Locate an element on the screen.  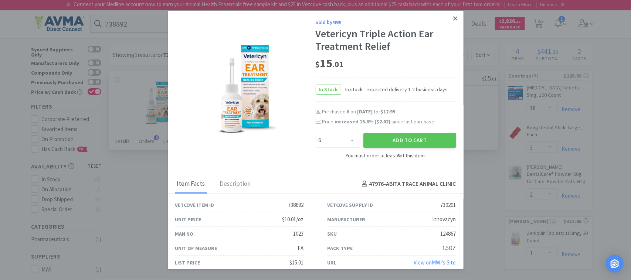
div: Vetcove Supply ID is located at coordinates (351, 205).